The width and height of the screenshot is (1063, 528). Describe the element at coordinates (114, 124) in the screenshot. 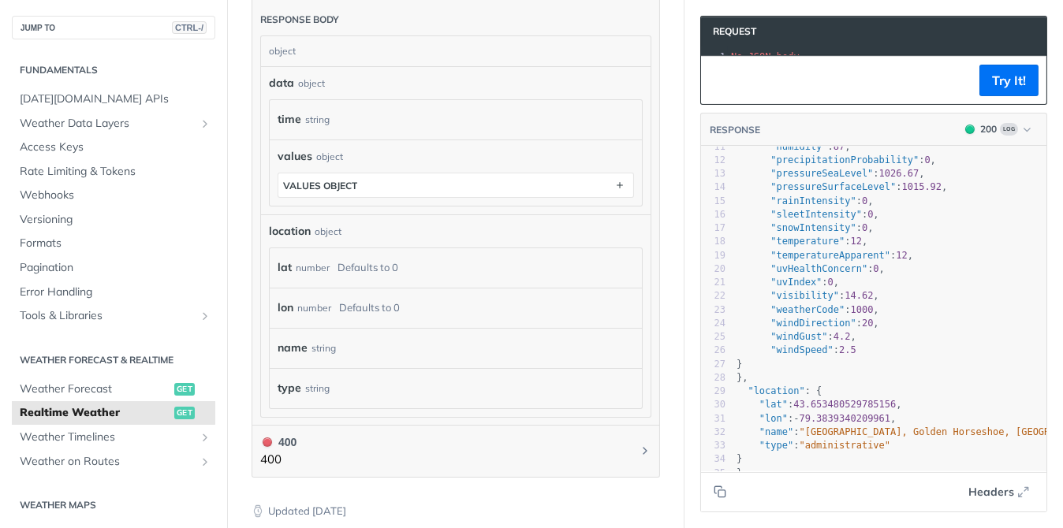

I see `a: Weather Data LayersShow subpages for Weather Data Layers` at that location.